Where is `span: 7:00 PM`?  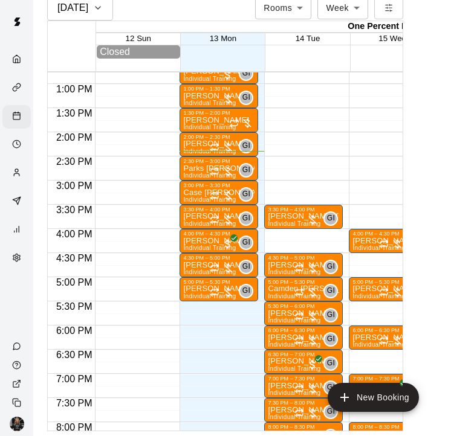
span: 7:00 PM is located at coordinates (74, 379).